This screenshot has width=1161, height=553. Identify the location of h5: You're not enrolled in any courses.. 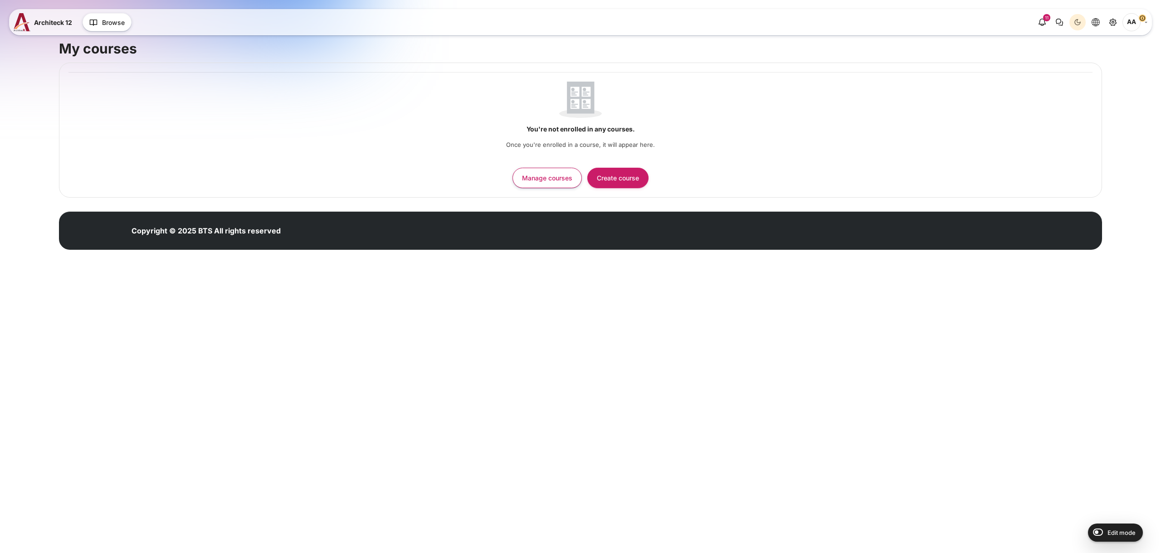
(581, 129).